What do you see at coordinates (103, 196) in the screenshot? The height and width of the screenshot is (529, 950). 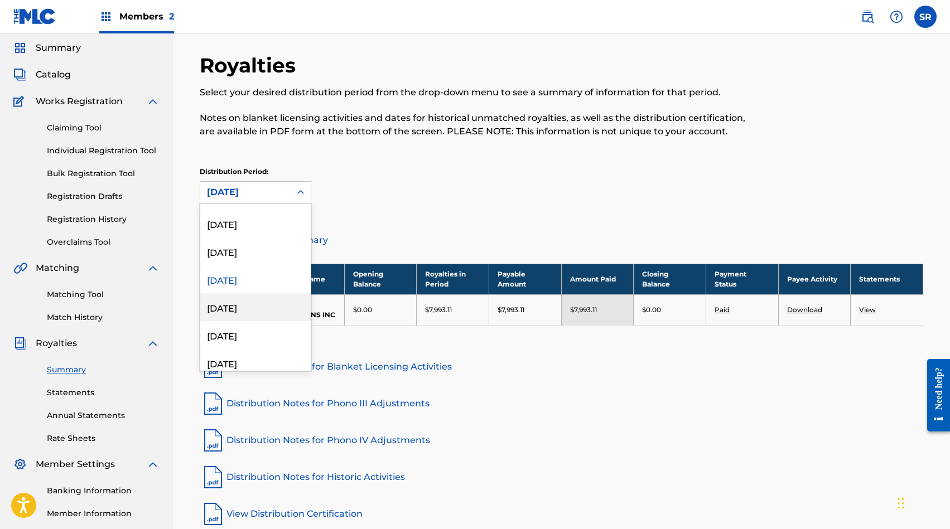 I see `a: Registration Drafts` at bounding box center [103, 196].